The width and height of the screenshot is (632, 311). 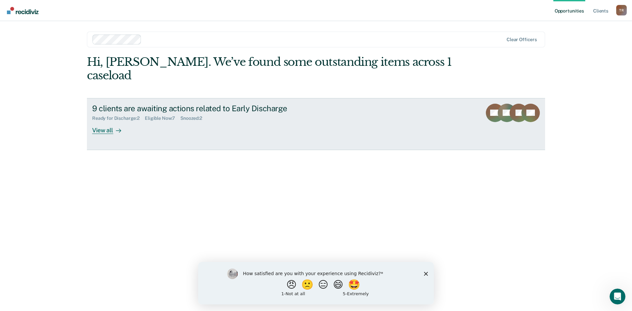 I want to click on div: T R, so click(x=622, y=10).